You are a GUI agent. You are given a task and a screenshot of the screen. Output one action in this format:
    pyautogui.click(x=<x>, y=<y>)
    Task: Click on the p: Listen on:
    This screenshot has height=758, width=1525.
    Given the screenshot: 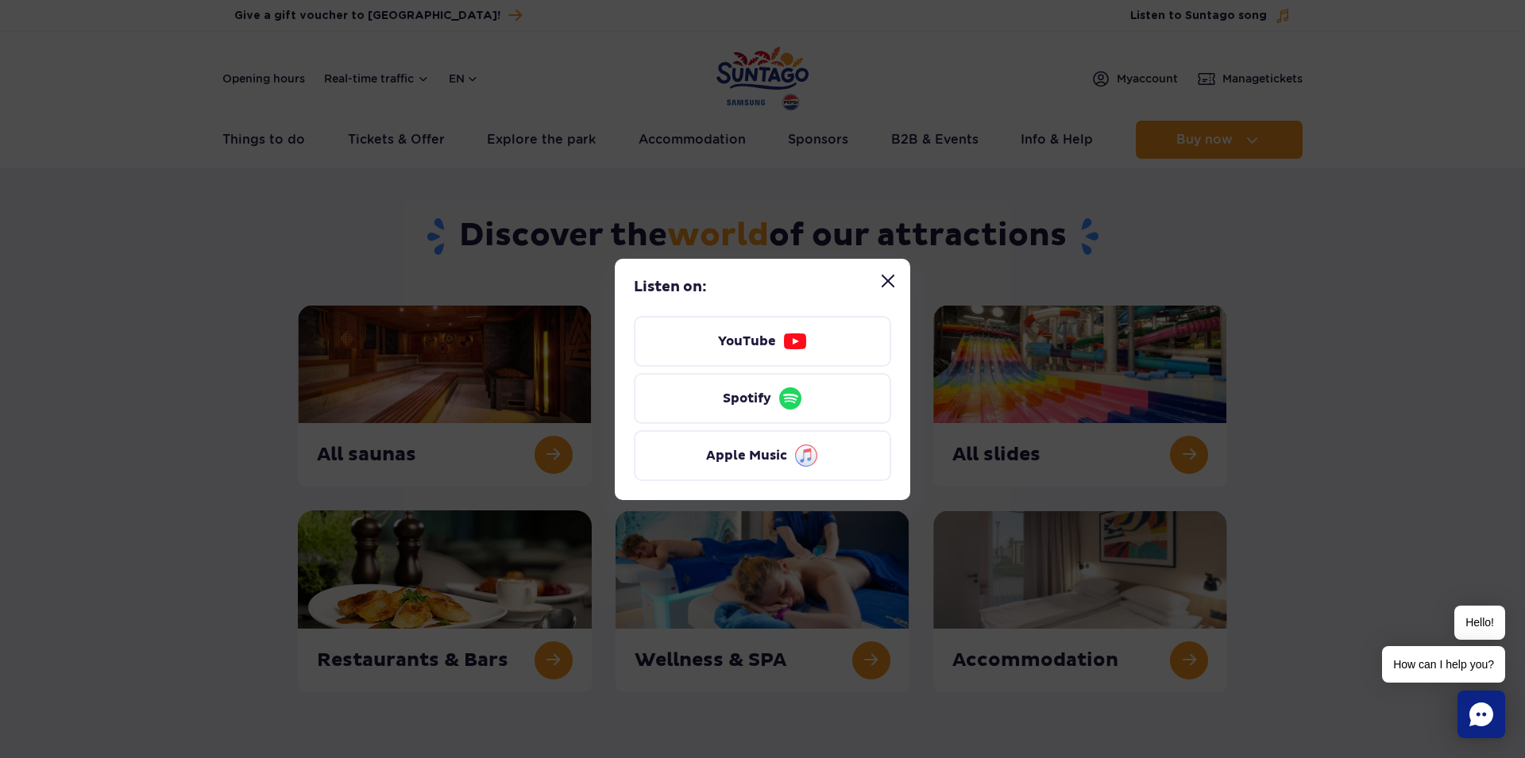 What is the action you would take?
    pyautogui.click(x=762, y=288)
    